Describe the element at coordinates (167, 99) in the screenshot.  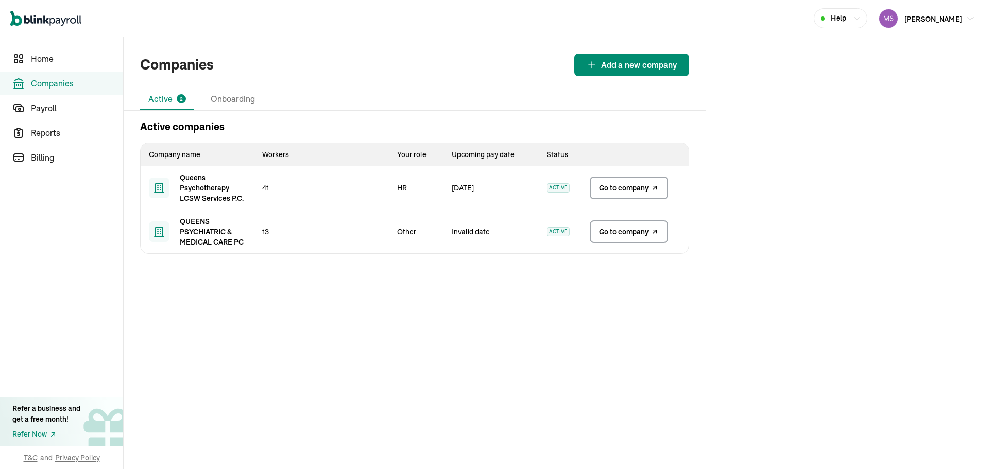
I see `li: Active` at that location.